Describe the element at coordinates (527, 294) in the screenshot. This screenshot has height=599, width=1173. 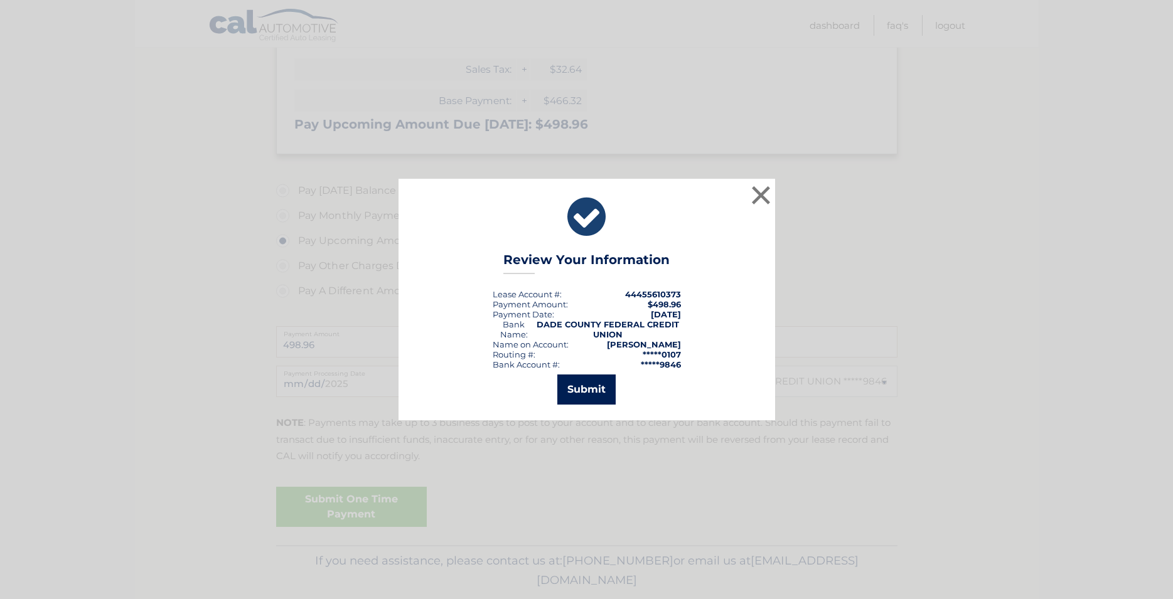
I see `div: Lease Account #:` at that location.